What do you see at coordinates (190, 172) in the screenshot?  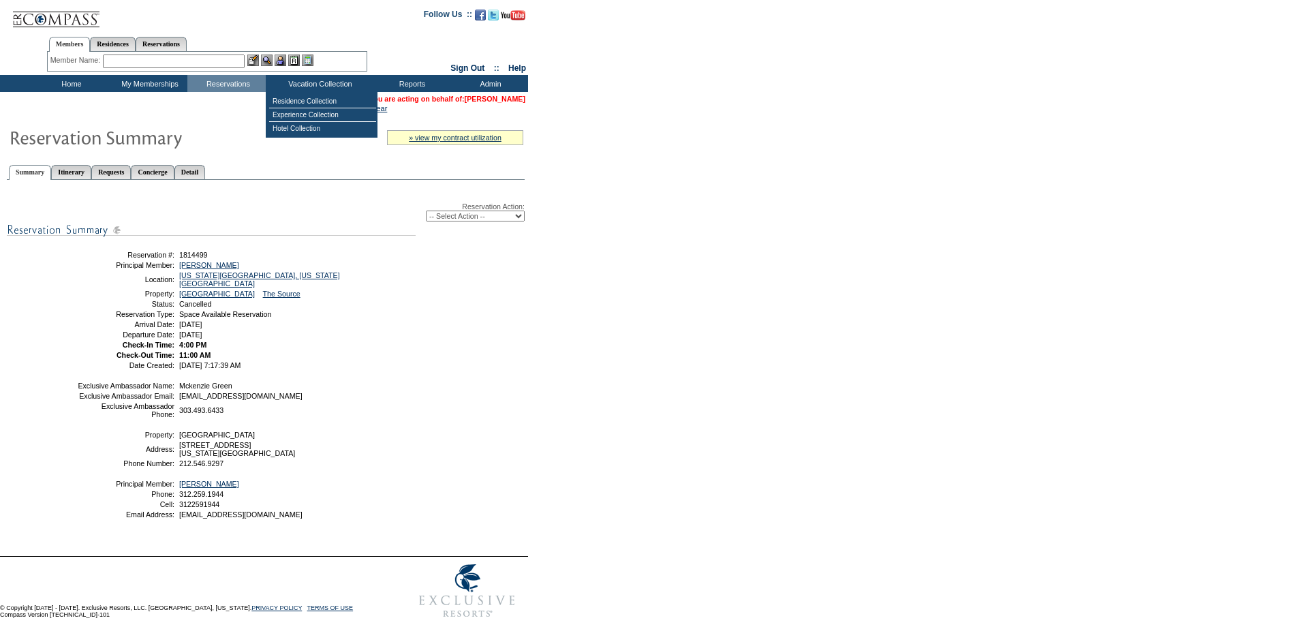 I see `a: Detail` at bounding box center [190, 172].